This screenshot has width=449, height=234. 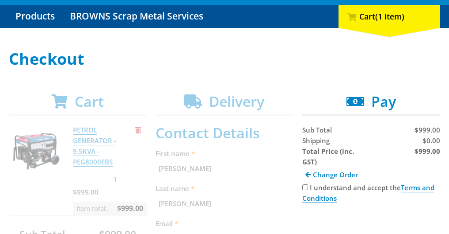 I want to click on a: Go to the BROWNS Scrap Metal Services page, so click(x=137, y=16).